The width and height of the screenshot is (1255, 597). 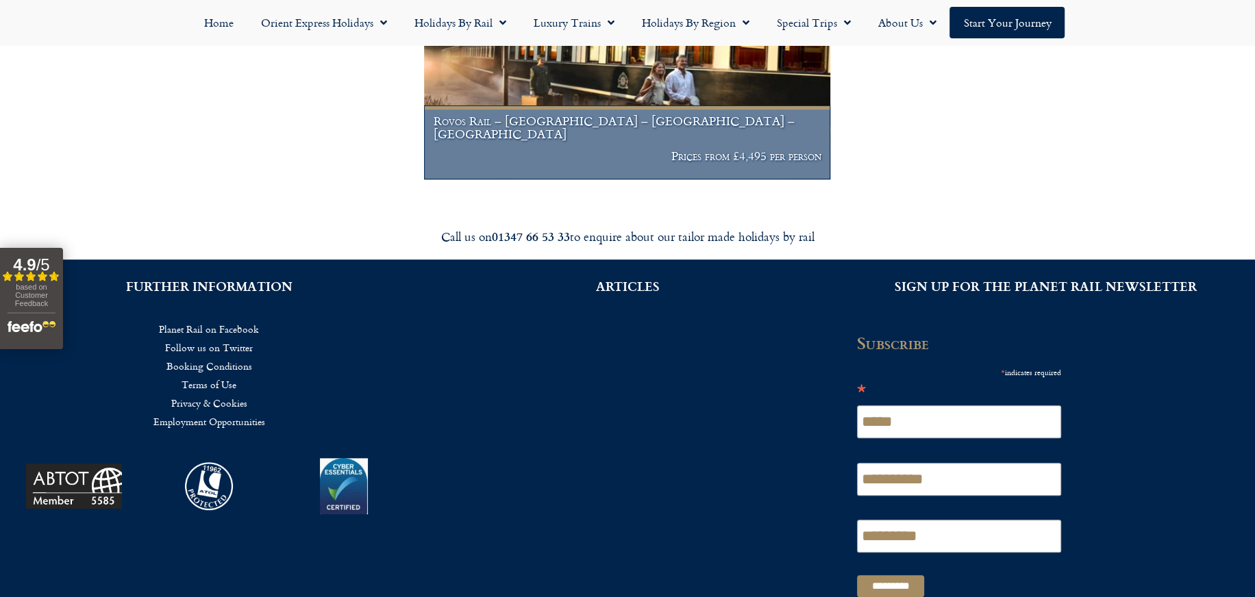 I want to click on p: Prices from £4,495 per person, so click(x=627, y=156).